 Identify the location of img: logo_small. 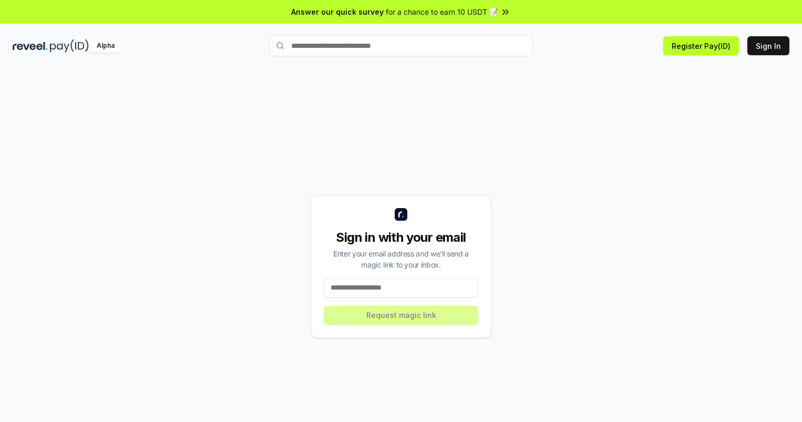
(401, 214).